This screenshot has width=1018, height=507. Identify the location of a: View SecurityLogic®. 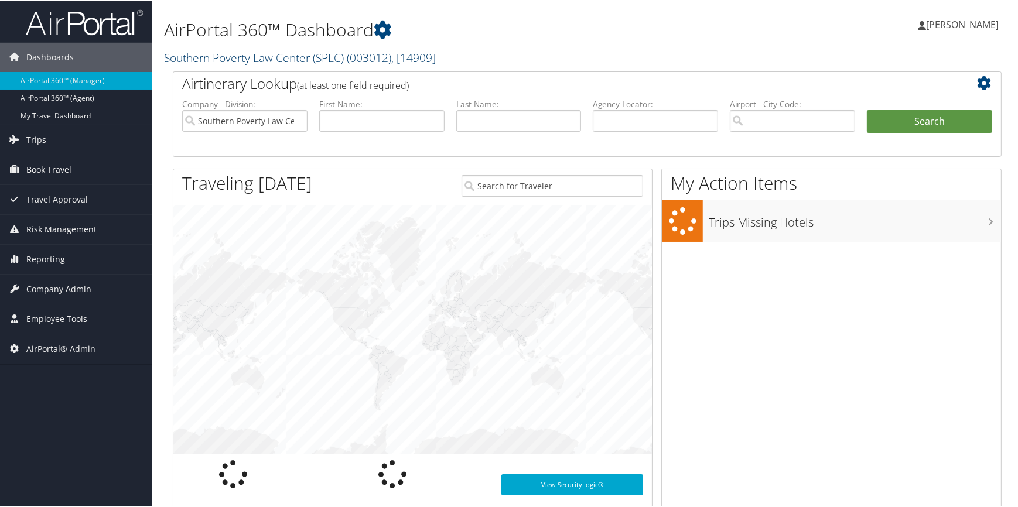
(572, 484).